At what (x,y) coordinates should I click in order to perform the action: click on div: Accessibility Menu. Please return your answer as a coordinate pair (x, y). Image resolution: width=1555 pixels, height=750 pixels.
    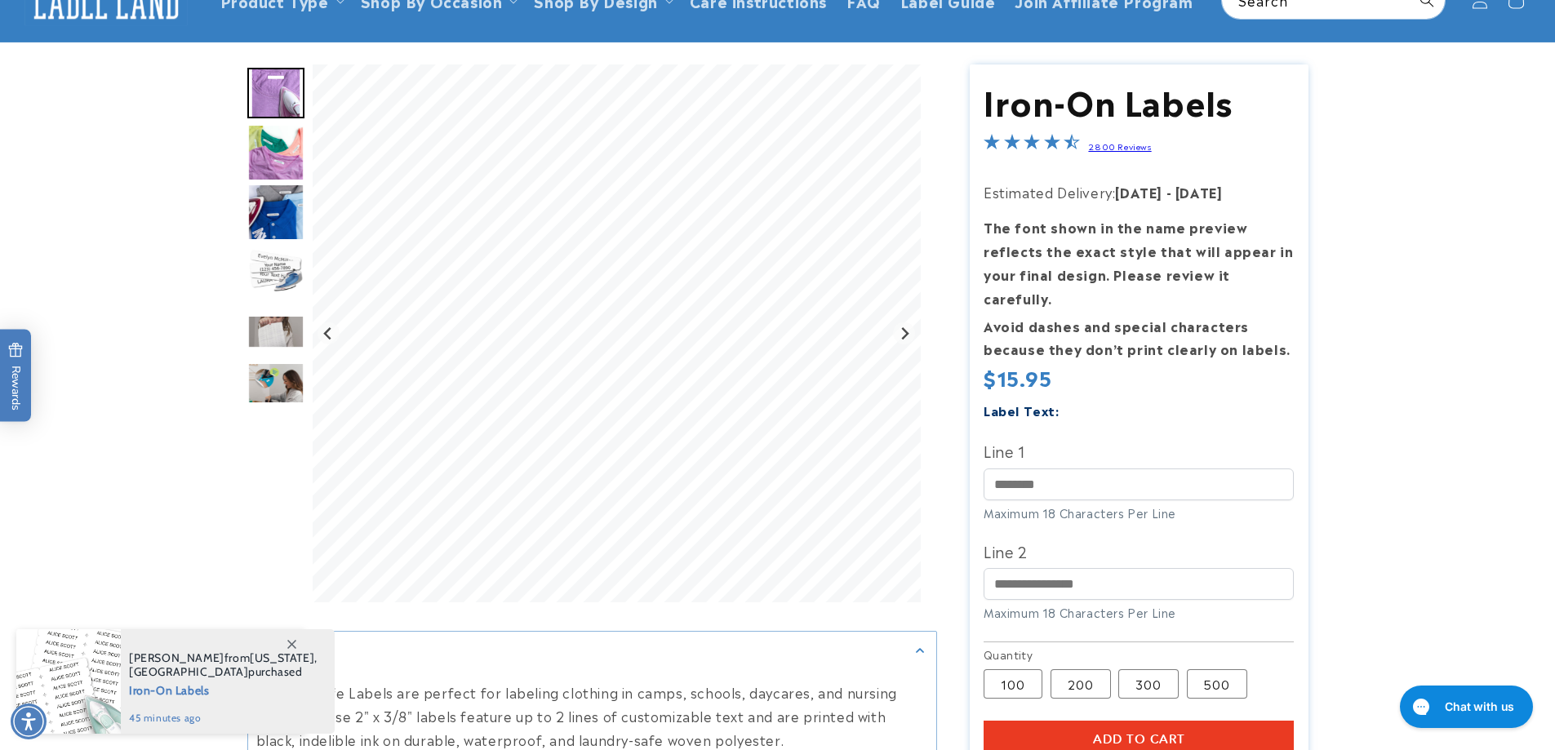
    Looking at the image, I should click on (29, 721).